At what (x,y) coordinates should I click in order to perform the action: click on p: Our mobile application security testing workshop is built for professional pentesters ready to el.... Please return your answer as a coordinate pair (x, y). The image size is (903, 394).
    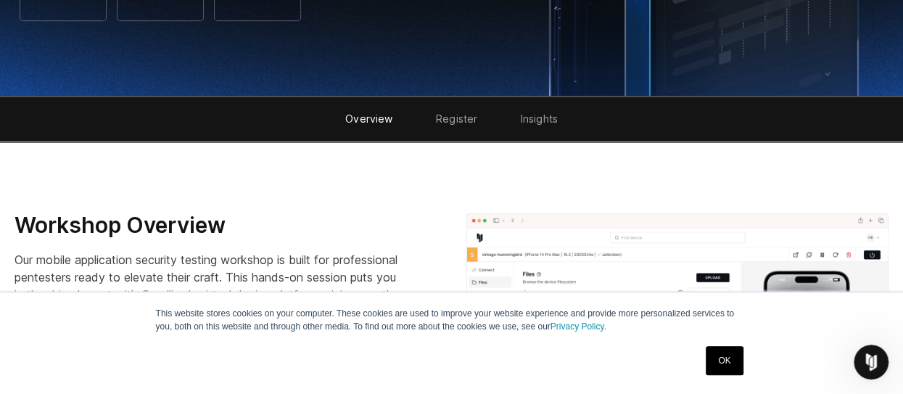
    Looking at the image, I should click on (208, 320).